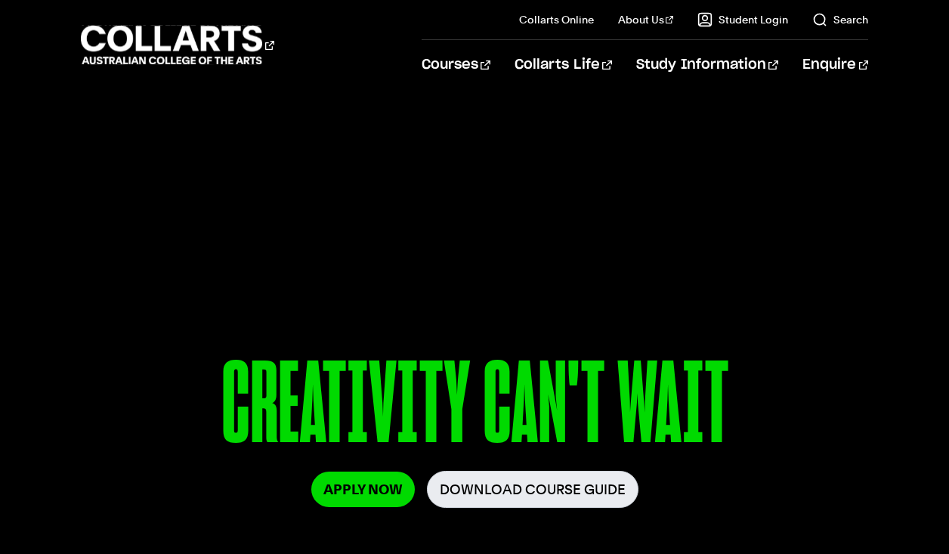 Image resolution: width=949 pixels, height=554 pixels. What do you see at coordinates (556, 20) in the screenshot?
I see `a: Collarts Online` at bounding box center [556, 20].